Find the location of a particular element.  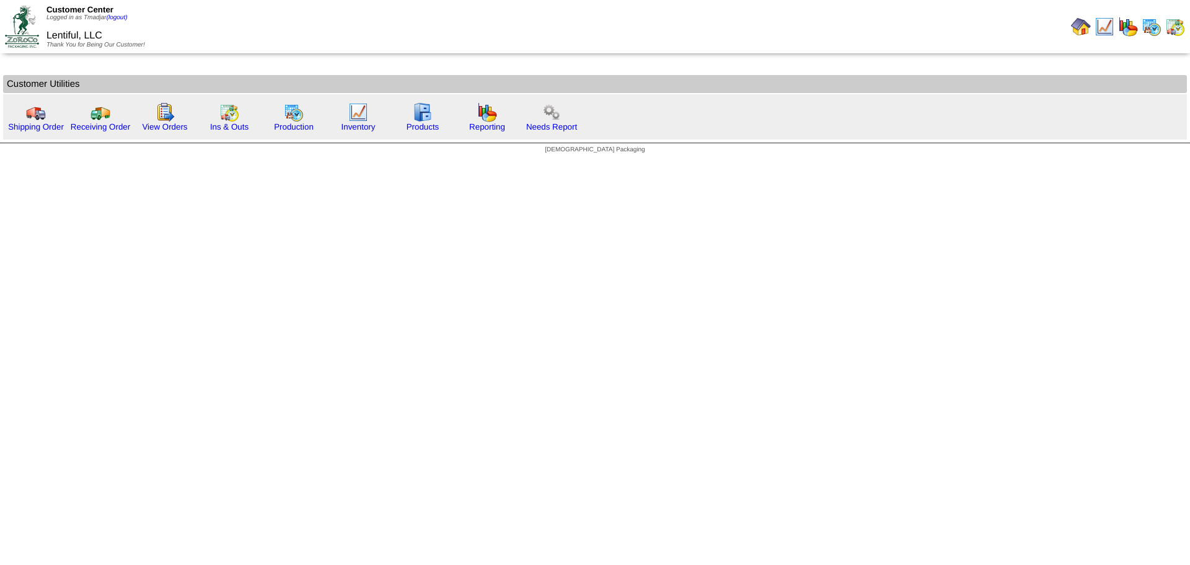

img: truck2.gif is located at coordinates (100, 112).